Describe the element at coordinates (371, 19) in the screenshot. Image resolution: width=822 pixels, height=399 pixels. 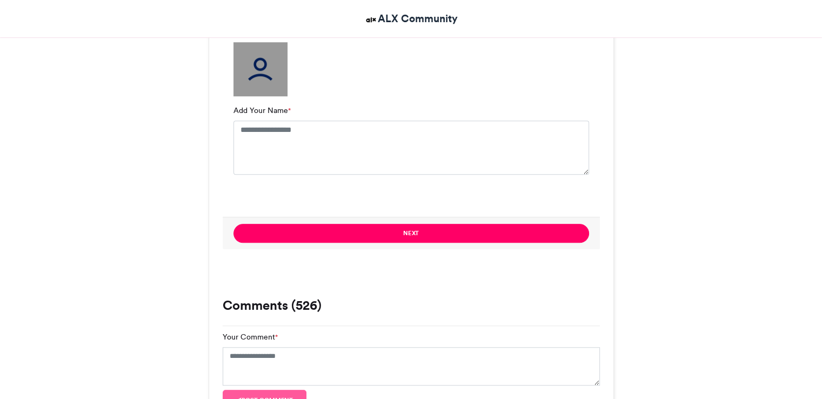
I see `img: ALX Community` at that location.